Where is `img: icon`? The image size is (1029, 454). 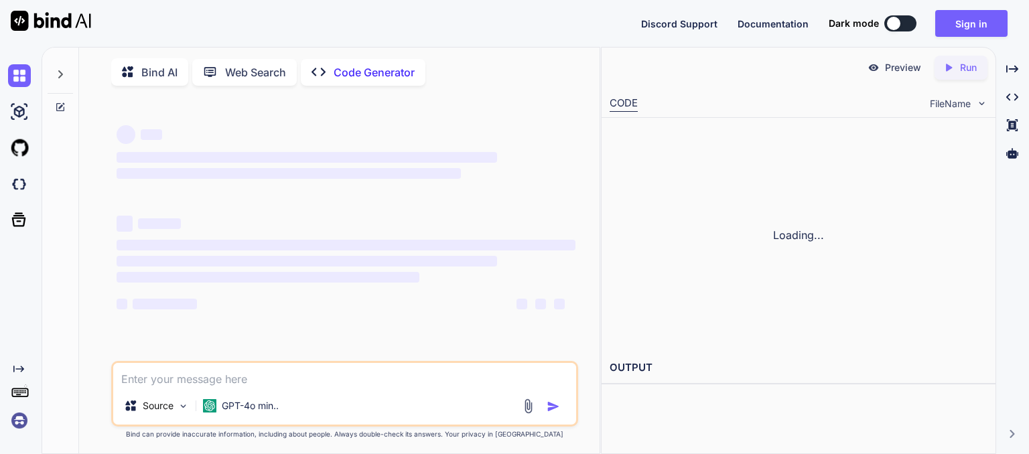 img: icon is located at coordinates (553, 407).